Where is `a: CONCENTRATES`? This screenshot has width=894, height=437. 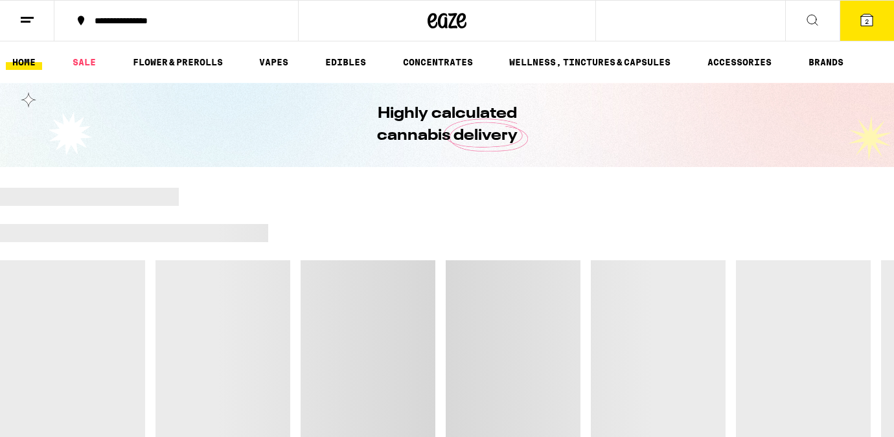 a: CONCENTRATES is located at coordinates (438, 62).